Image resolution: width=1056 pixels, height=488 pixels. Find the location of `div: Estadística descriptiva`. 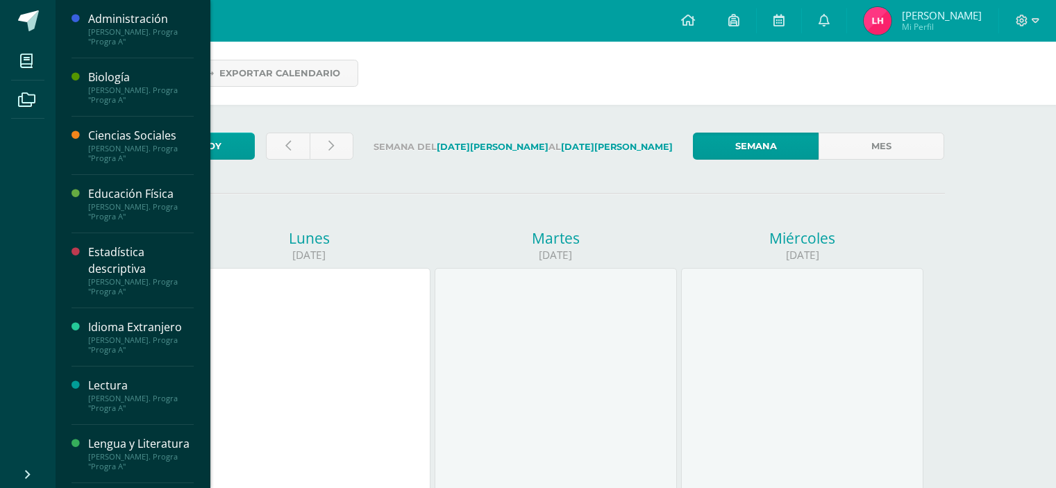

div: Estadística descriptiva is located at coordinates (141, 260).